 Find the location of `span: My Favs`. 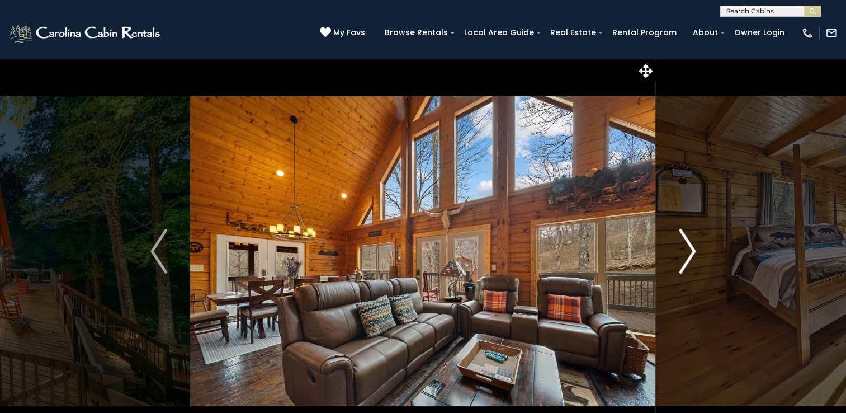

span: My Favs is located at coordinates (349, 32).